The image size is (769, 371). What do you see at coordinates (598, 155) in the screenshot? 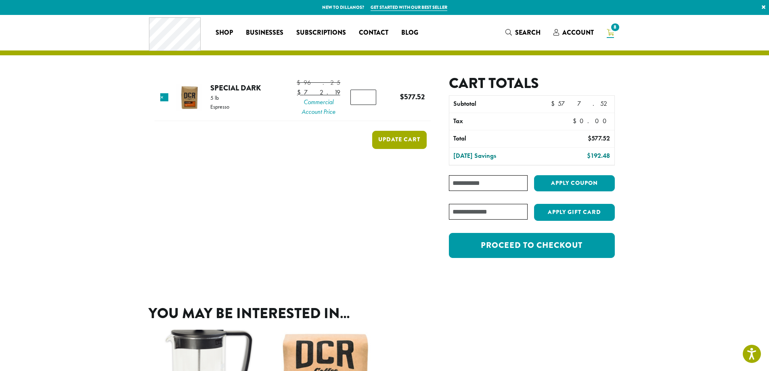
I see `bdi: 192.48` at bounding box center [598, 155].